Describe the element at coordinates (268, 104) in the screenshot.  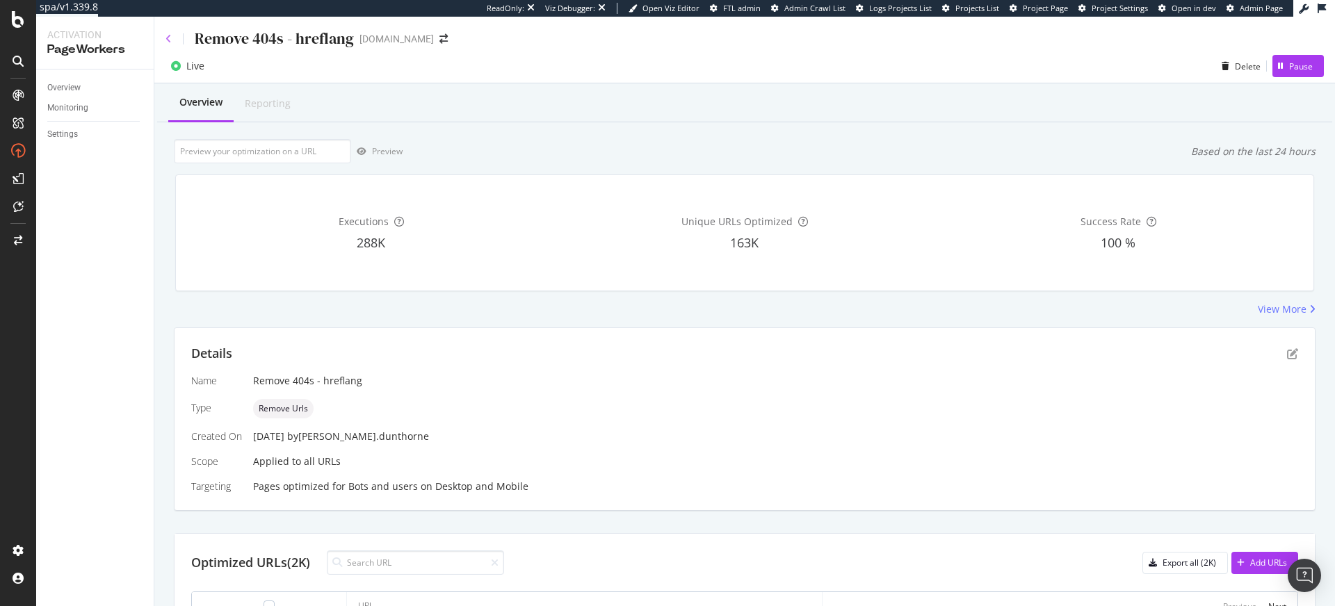
I see `div: Reporting` at that location.